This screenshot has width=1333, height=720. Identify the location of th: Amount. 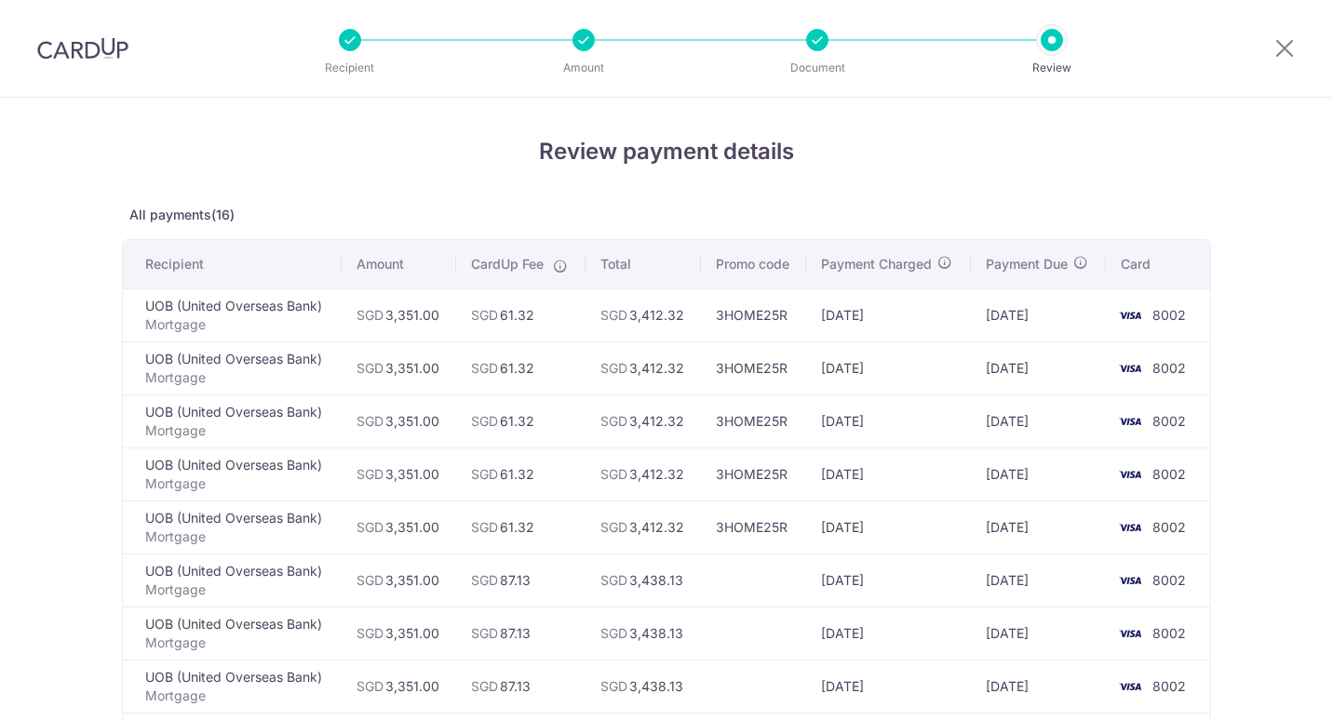
(398, 264).